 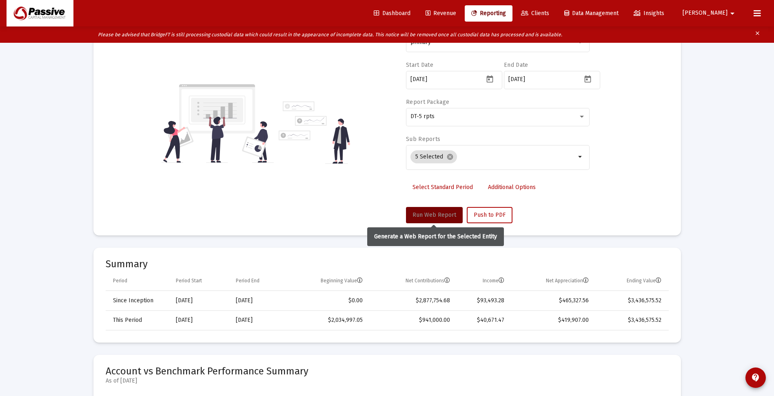 What do you see at coordinates (341, 281) in the screenshot?
I see `div: Beginning Value` at bounding box center [341, 281].